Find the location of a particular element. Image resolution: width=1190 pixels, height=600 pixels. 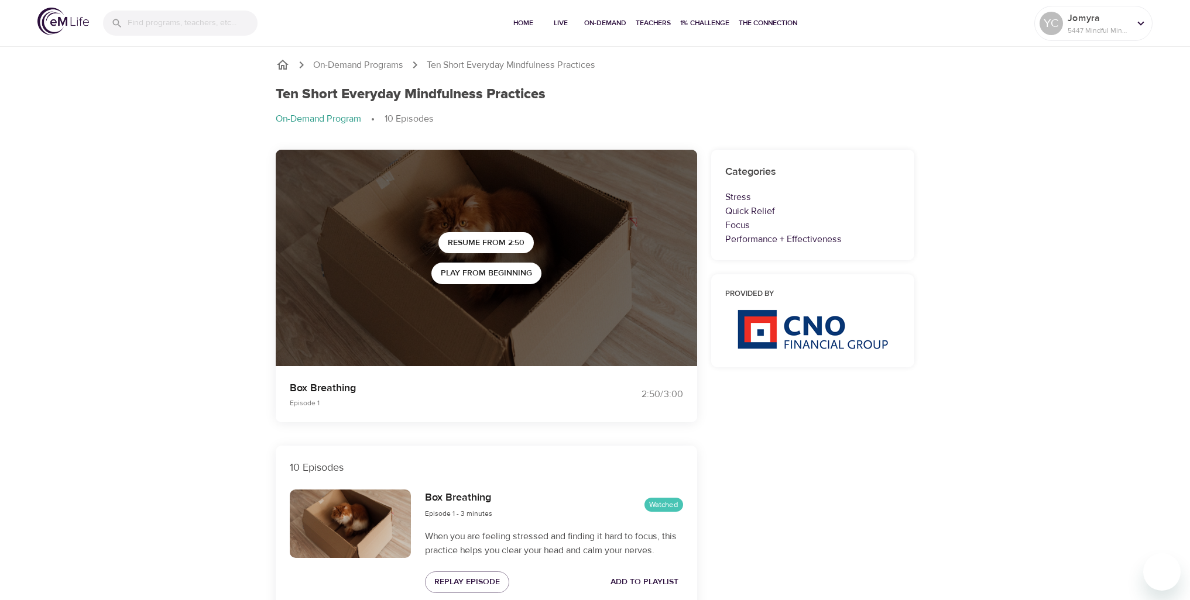

img: logo is located at coordinates (63, 21).